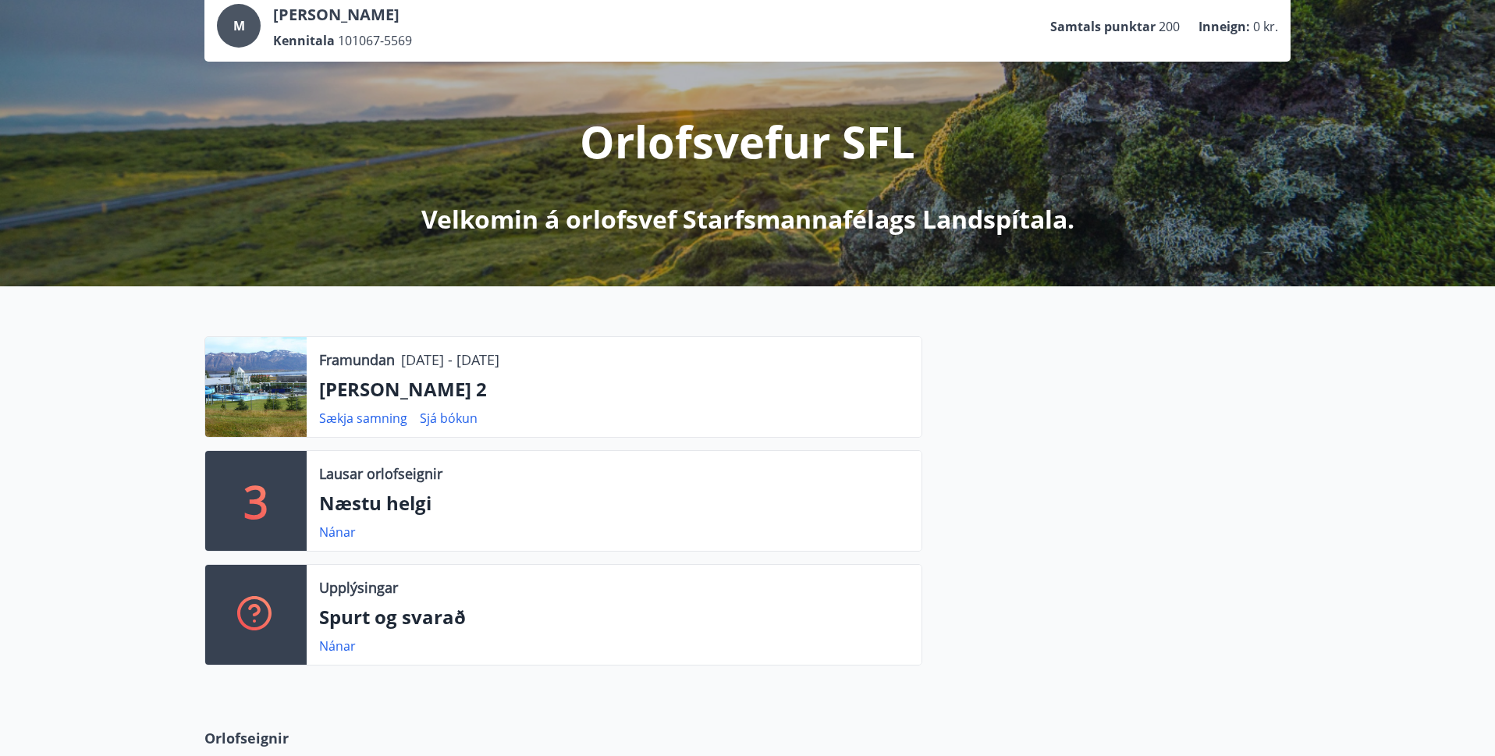  I want to click on p: Velkomin á orlofsvef Starfsmannafélags Landspítala., so click(747, 219).